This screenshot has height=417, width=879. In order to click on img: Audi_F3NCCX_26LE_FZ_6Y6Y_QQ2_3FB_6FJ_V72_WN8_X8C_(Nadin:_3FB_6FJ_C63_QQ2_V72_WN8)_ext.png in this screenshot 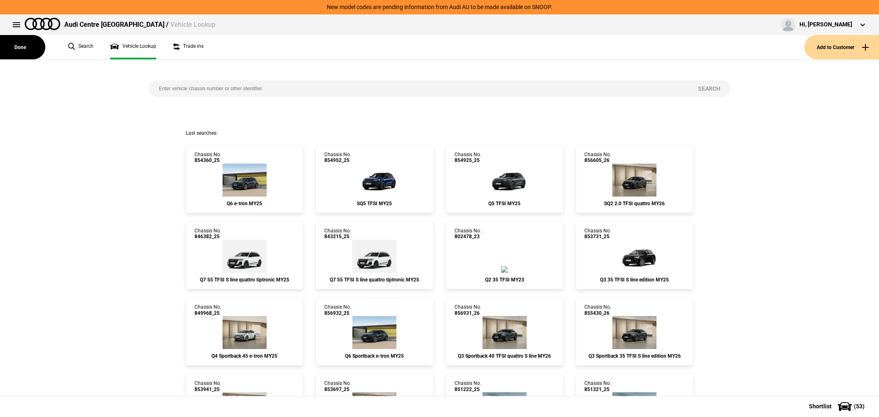, I will do `click(634, 332)`.